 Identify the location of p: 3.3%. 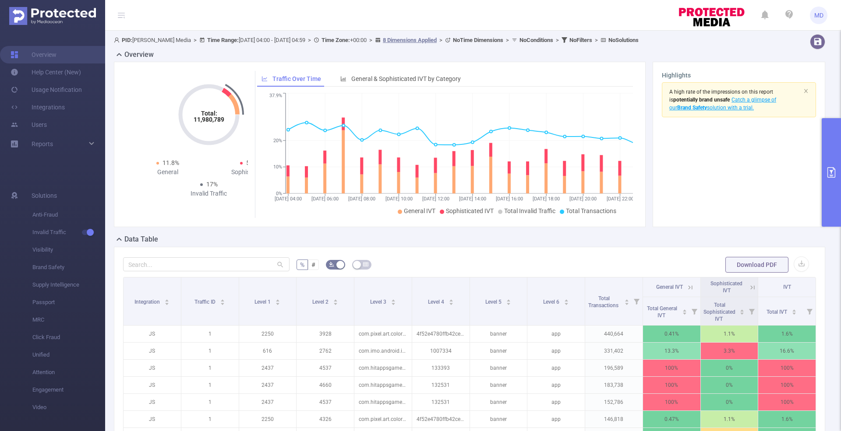
(729, 351).